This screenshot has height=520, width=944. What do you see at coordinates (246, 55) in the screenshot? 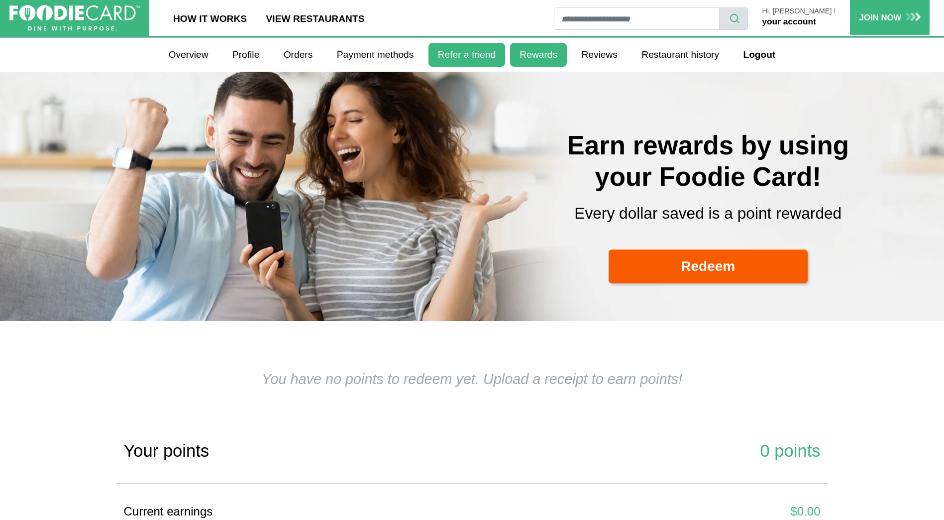
I see `a: Profile` at bounding box center [246, 55].